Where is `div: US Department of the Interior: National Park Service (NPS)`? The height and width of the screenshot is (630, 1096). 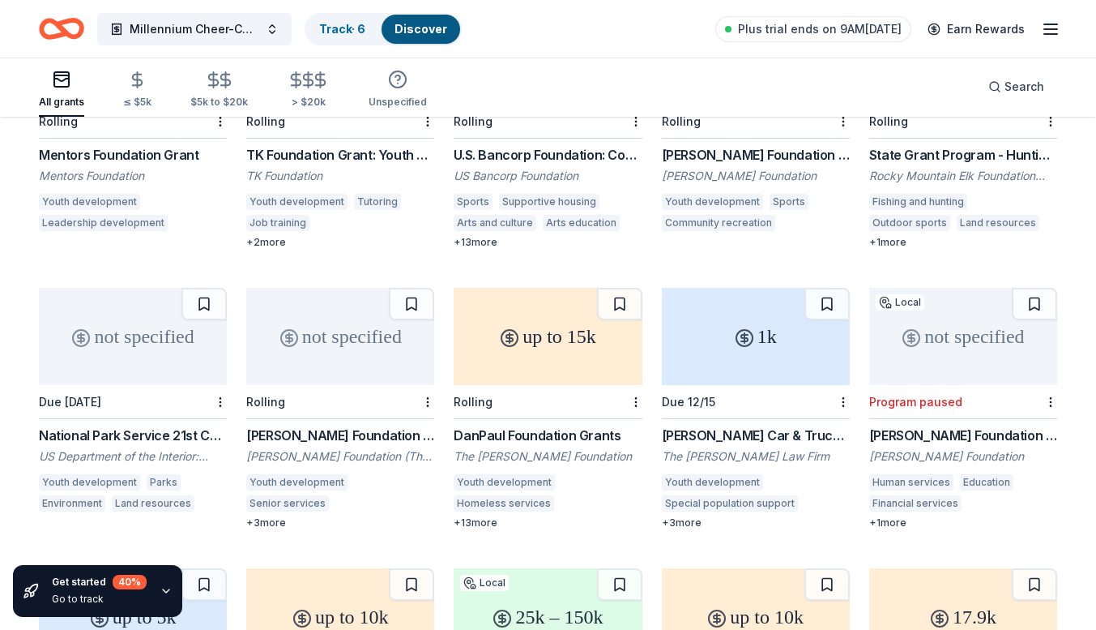
div: US Department of the Interior: National Park Service (NPS) is located at coordinates (133, 456).